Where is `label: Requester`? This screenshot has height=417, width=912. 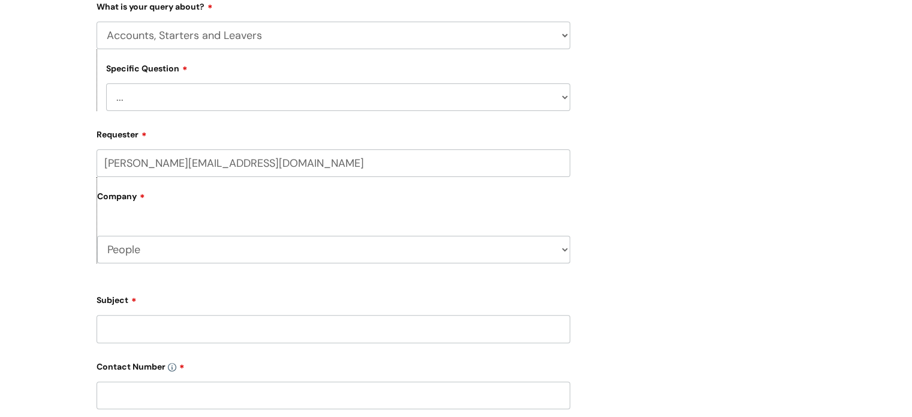
label: Requester is located at coordinates (333, 132).